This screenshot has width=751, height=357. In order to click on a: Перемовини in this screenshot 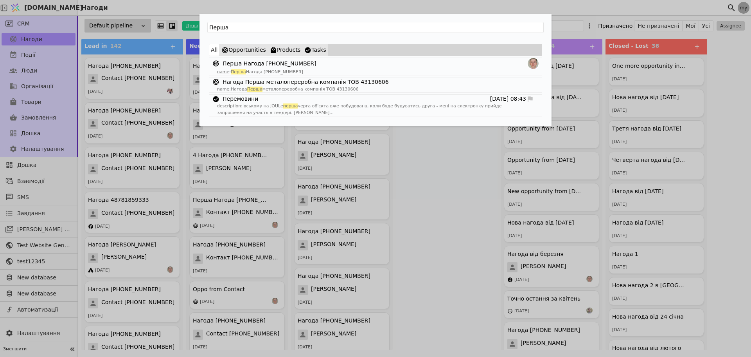, I will do `click(240, 99)`.